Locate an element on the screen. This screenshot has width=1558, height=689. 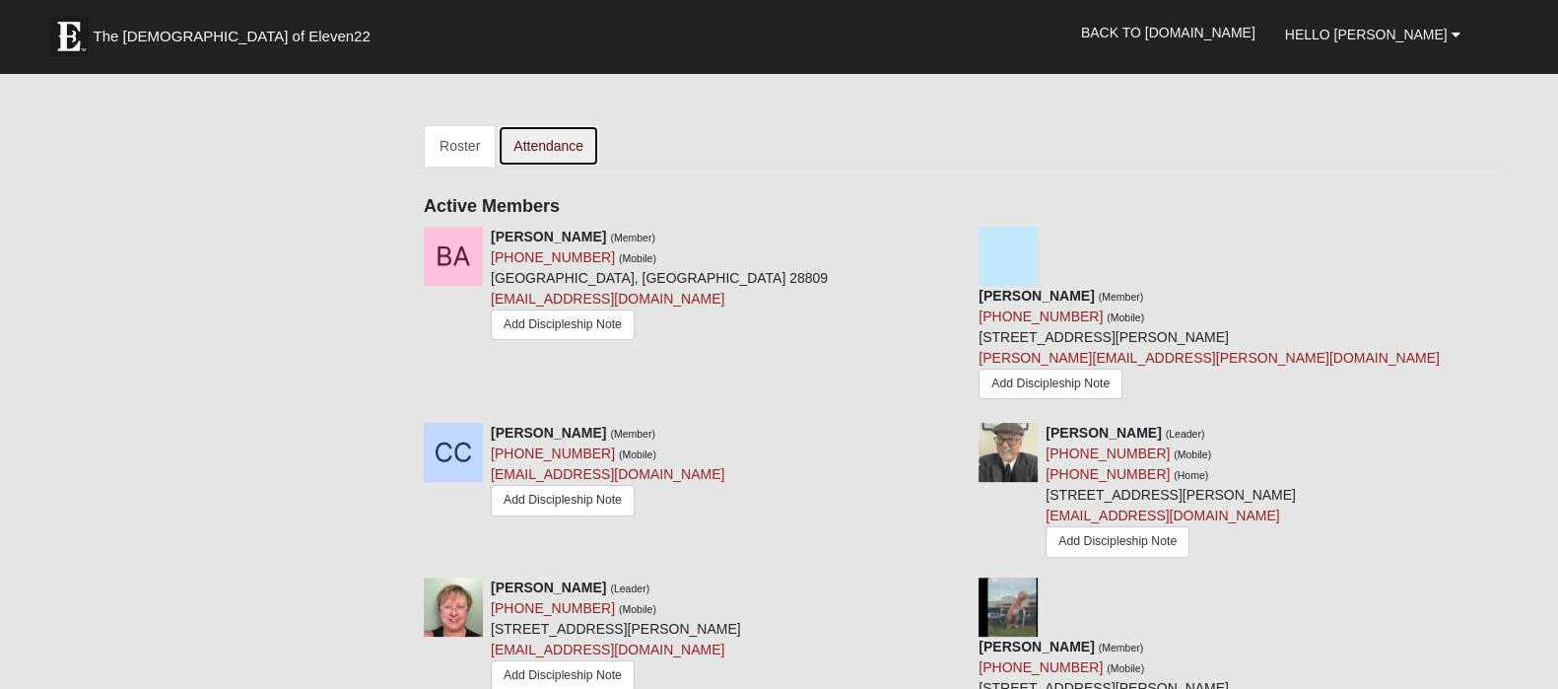
h4: Active Members is located at coordinates (964, 207).